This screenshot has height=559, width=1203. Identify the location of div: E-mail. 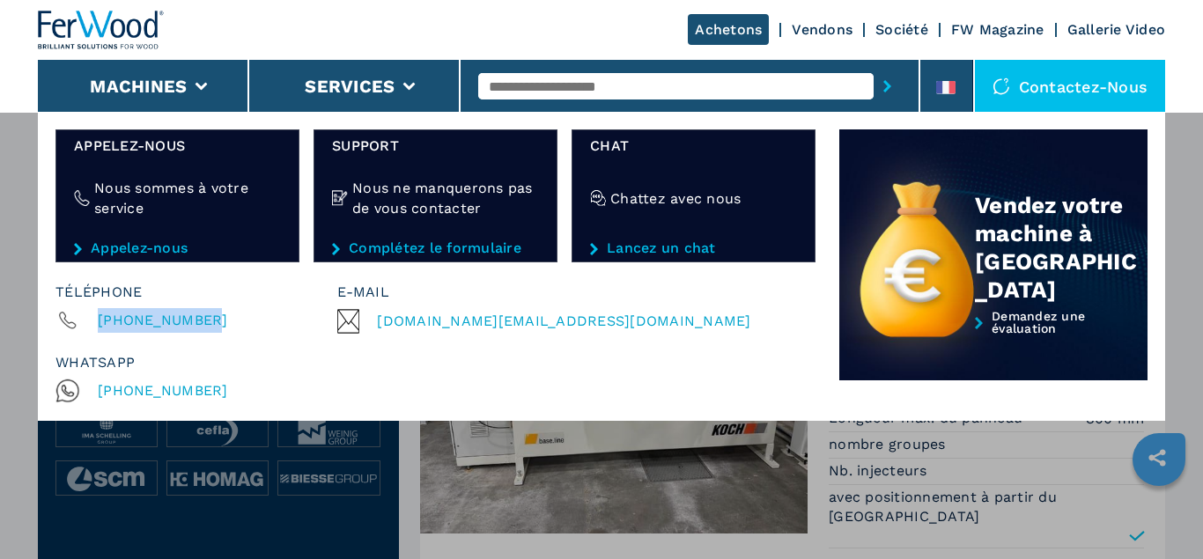
(573, 292).